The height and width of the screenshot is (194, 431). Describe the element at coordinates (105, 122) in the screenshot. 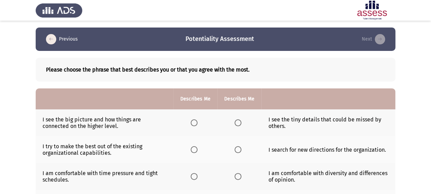

I see `td: I see the big picture and how things are connected on the higher level.` at that location.